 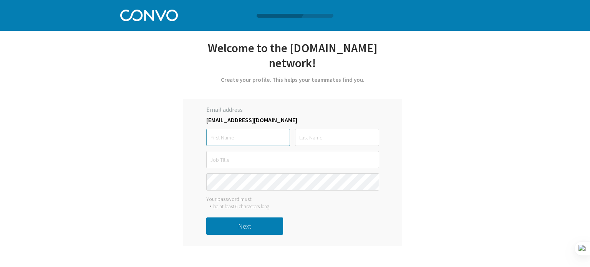 I want to click on img: Convo Logo, so click(x=149, y=14).